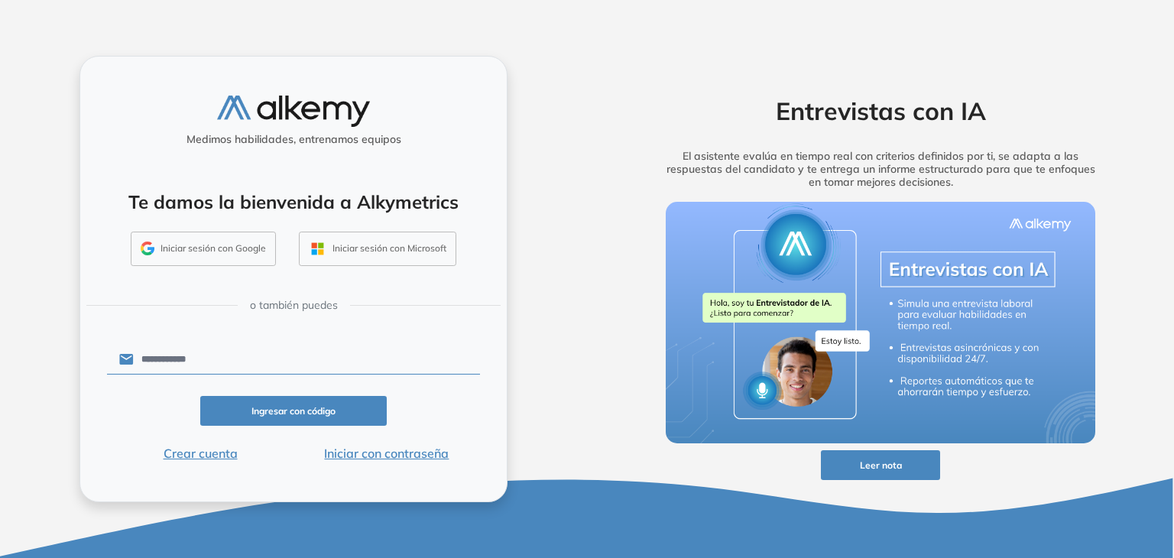 Image resolution: width=1174 pixels, height=558 pixels. What do you see at coordinates (881, 111) in the screenshot?
I see `h2: Entrevistas con IA` at bounding box center [881, 111].